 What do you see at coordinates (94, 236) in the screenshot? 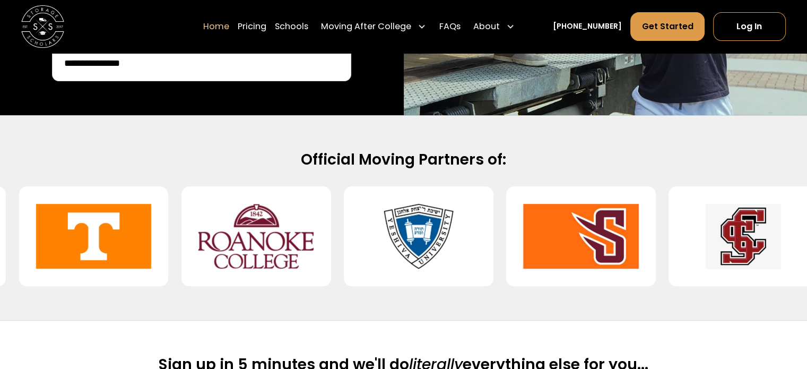
I see `img: University of Tennessee-Knoxville` at bounding box center [94, 236].